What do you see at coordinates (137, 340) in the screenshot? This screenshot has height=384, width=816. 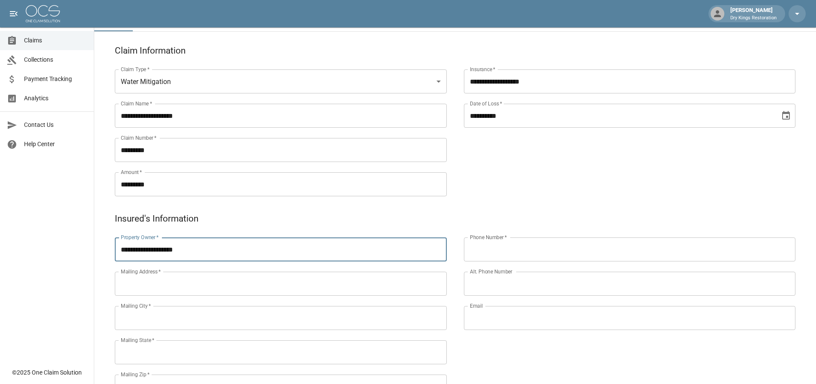 I see `label: Mailing State` at bounding box center [137, 340].